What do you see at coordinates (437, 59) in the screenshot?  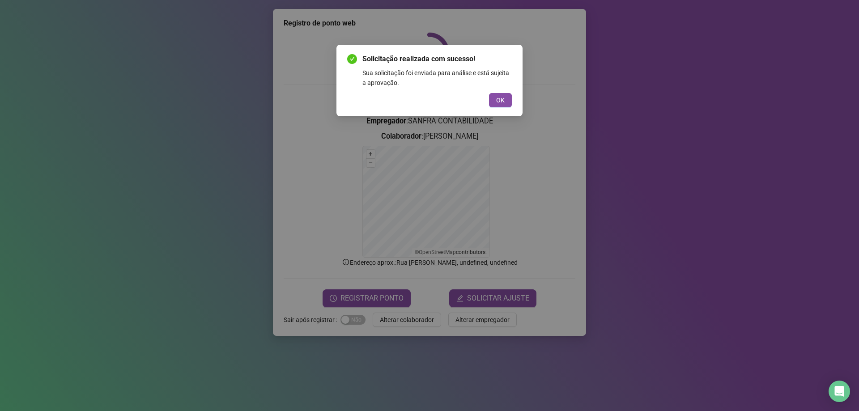 I see `span: Solicitação realizada com sucesso!` at bounding box center [437, 59].